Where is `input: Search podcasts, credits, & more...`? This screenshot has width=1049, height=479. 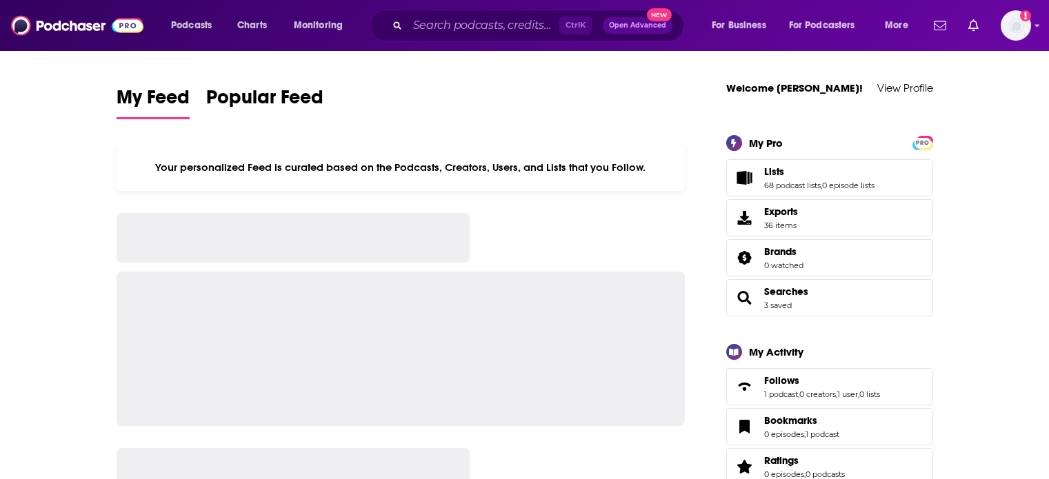
input: Search podcasts, credits, & more... is located at coordinates (484, 26).